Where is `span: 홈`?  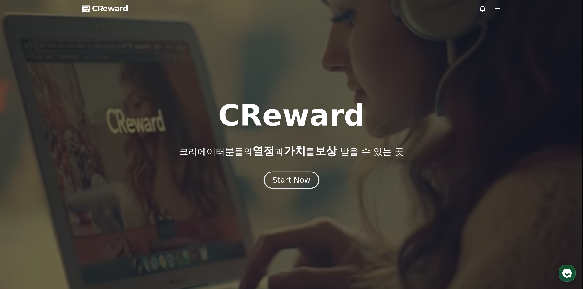
span: 홈 is located at coordinates (21, 206).